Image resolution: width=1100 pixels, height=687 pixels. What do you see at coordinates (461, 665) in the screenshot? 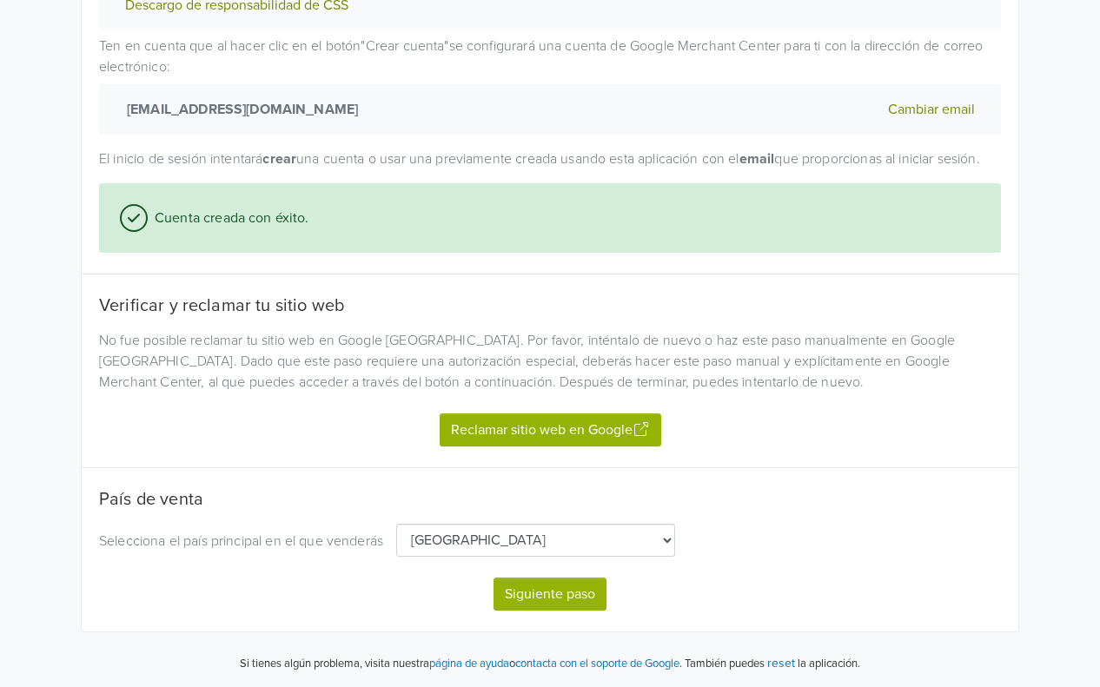
I see `p: Si tienes algún problema, visita nuestra o .` at bounding box center [461, 665].